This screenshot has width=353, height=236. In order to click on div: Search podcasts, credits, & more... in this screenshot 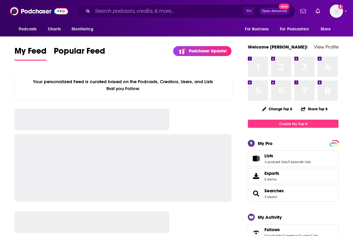, I will do `click(185, 11)`.